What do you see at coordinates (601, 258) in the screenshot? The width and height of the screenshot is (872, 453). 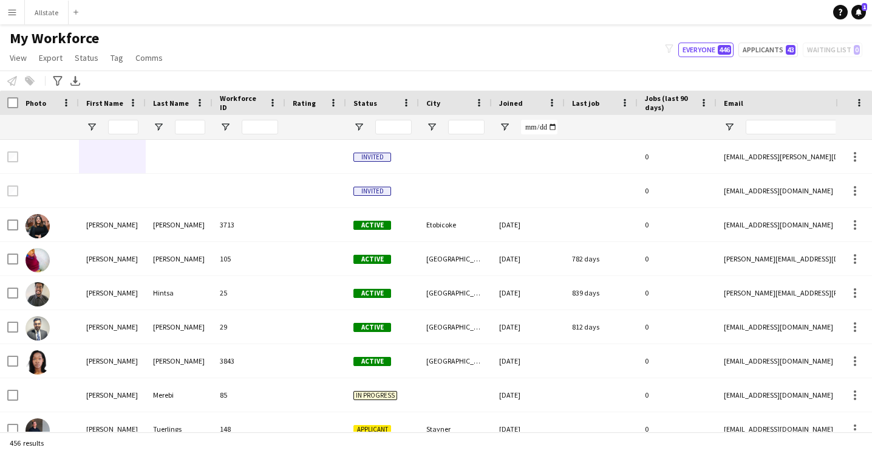 I see `div: 782 days` at bounding box center [601, 258].